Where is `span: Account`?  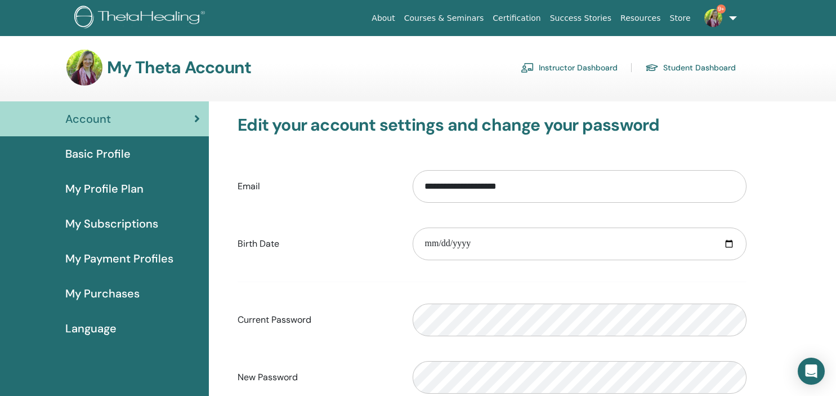
span: Account is located at coordinates (88, 119).